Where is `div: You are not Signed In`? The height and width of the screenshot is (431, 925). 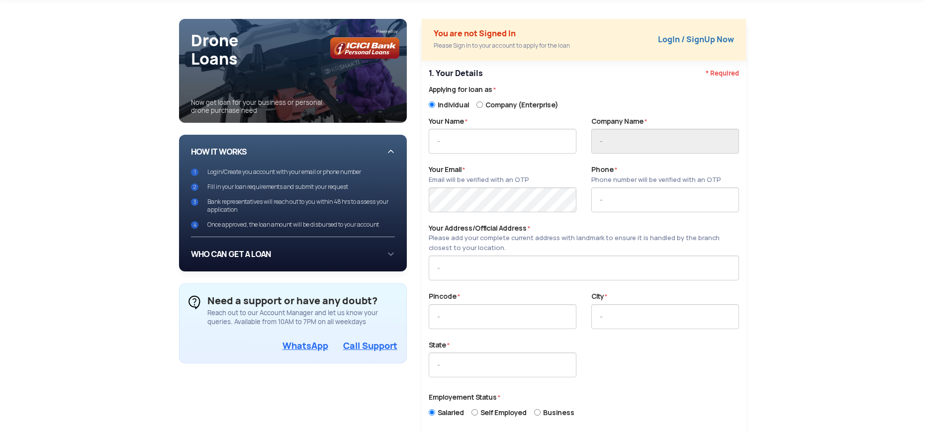
div: You are not Signed In is located at coordinates (502, 34).